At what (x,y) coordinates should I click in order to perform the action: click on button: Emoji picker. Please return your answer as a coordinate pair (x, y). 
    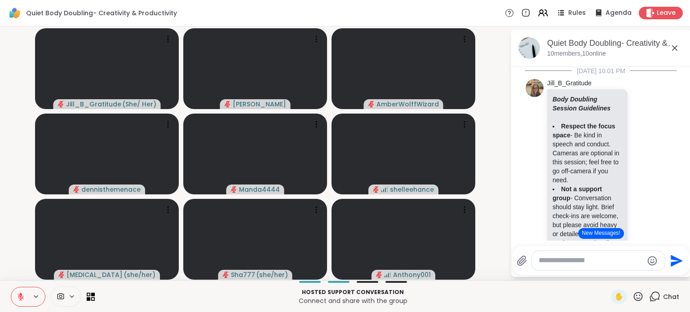
    Looking at the image, I should click on (652, 261).